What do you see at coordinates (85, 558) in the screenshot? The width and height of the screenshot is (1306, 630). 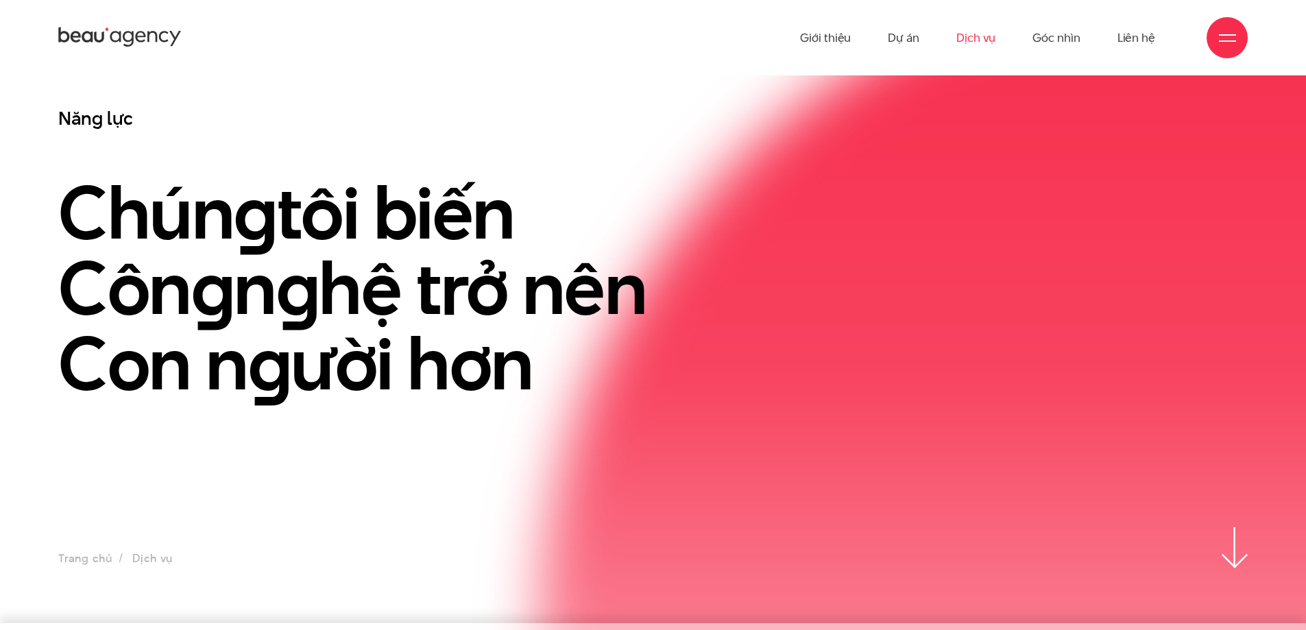 I see `a: Trang chủ` at bounding box center [85, 558].